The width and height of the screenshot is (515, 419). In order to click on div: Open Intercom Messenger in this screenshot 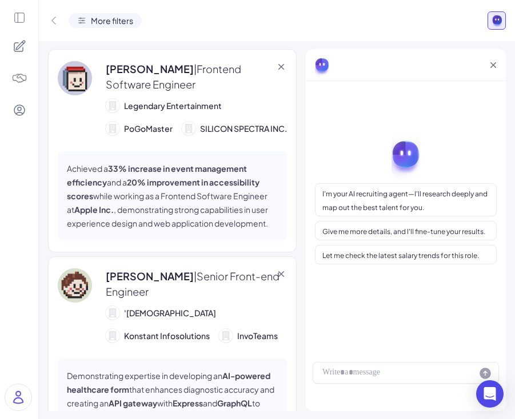, I will do `click(490, 394)`.